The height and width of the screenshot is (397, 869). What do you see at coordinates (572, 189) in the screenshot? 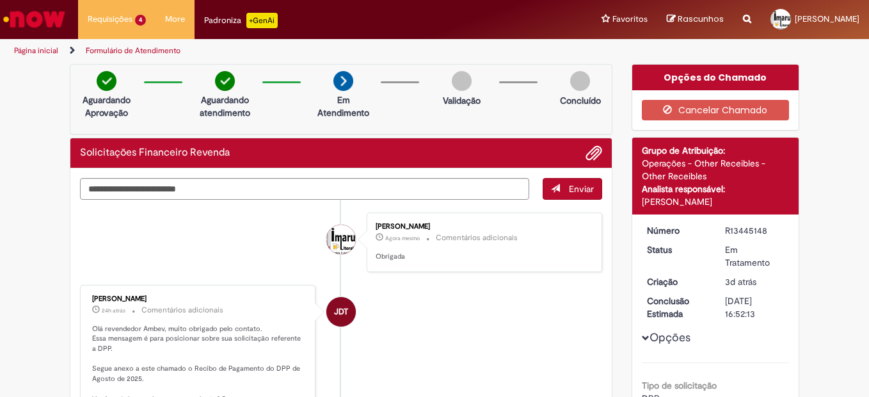
I see `button: Enviar` at bounding box center [572, 189].